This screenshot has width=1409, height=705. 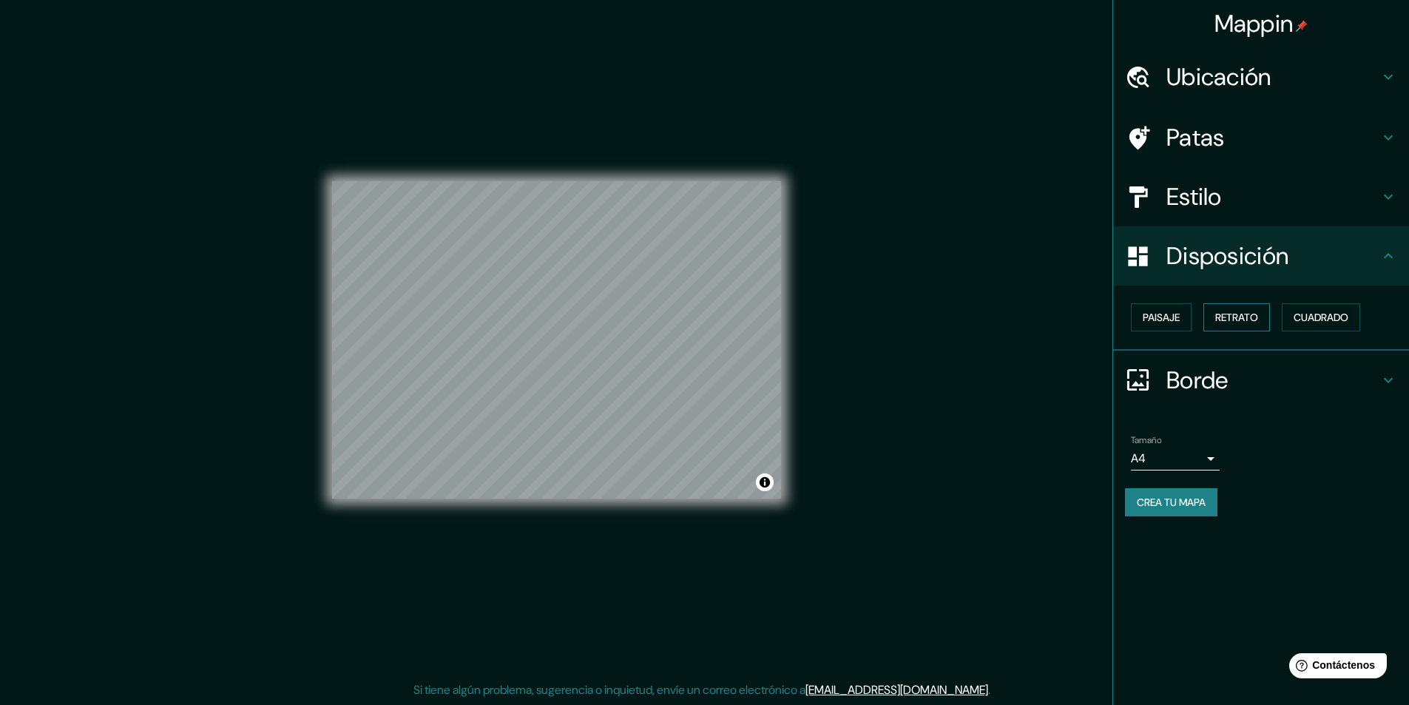 I want to click on button: Paisaje, so click(x=1161, y=317).